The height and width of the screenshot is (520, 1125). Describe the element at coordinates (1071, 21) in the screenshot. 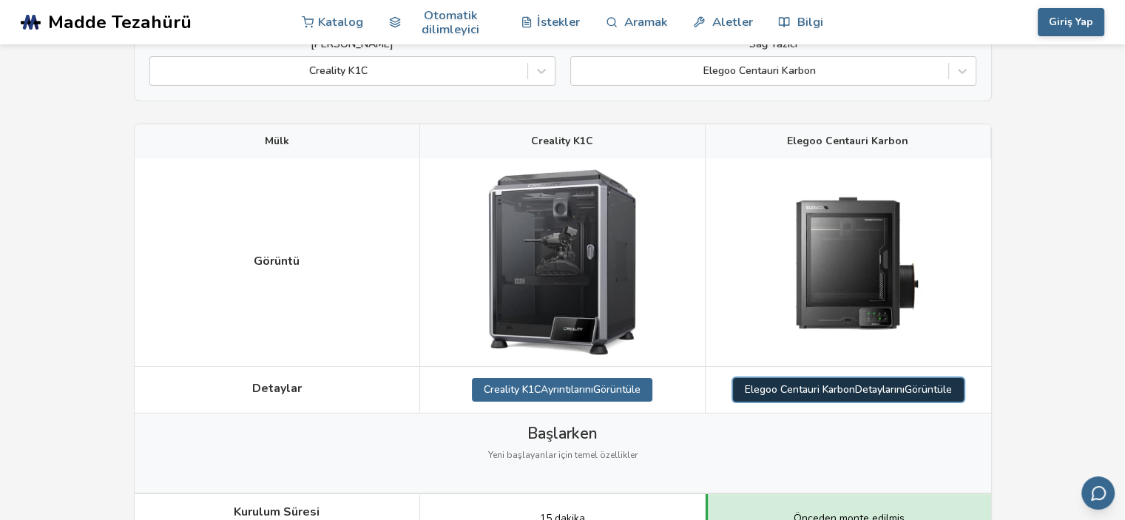

I see `font: Giriş Yap` at that location.